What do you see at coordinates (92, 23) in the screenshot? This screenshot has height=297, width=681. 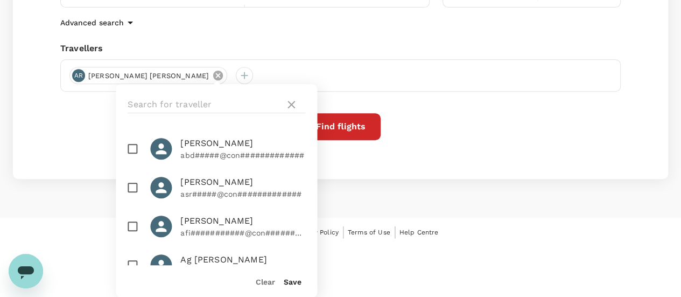 I see `p: Advanced search` at bounding box center [92, 23].